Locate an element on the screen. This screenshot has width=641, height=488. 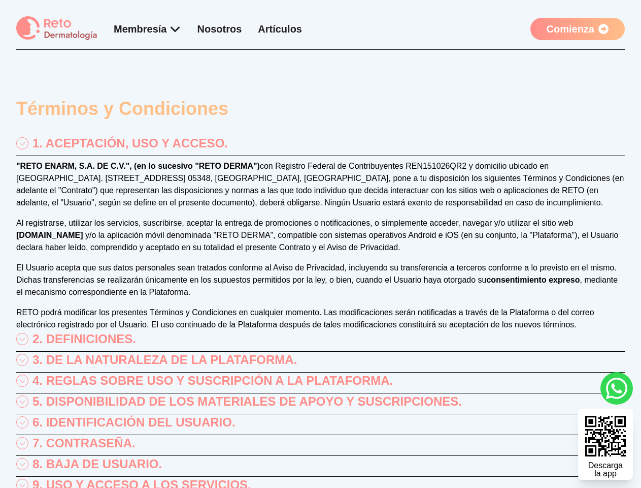
h1: Términos y Condiciones is located at coordinates (320, 109).